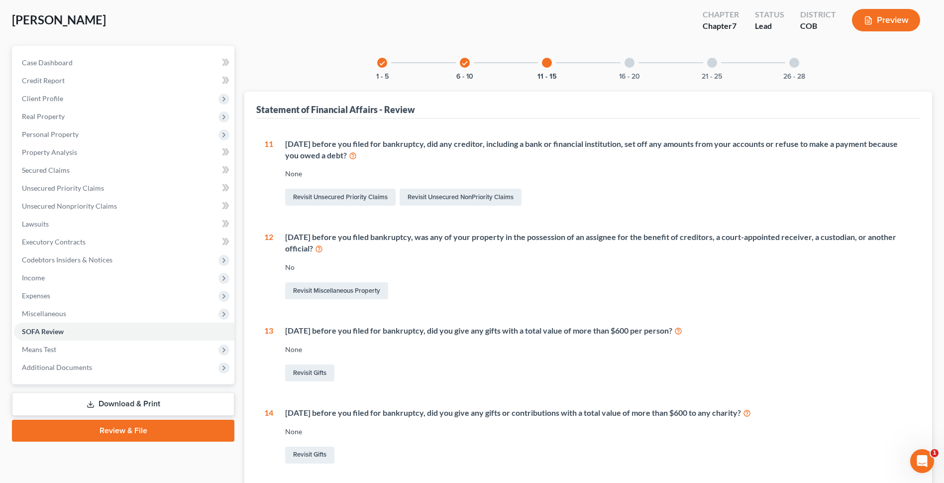 The image size is (944, 483). What do you see at coordinates (818, 26) in the screenshot?
I see `div: COB` at bounding box center [818, 26].